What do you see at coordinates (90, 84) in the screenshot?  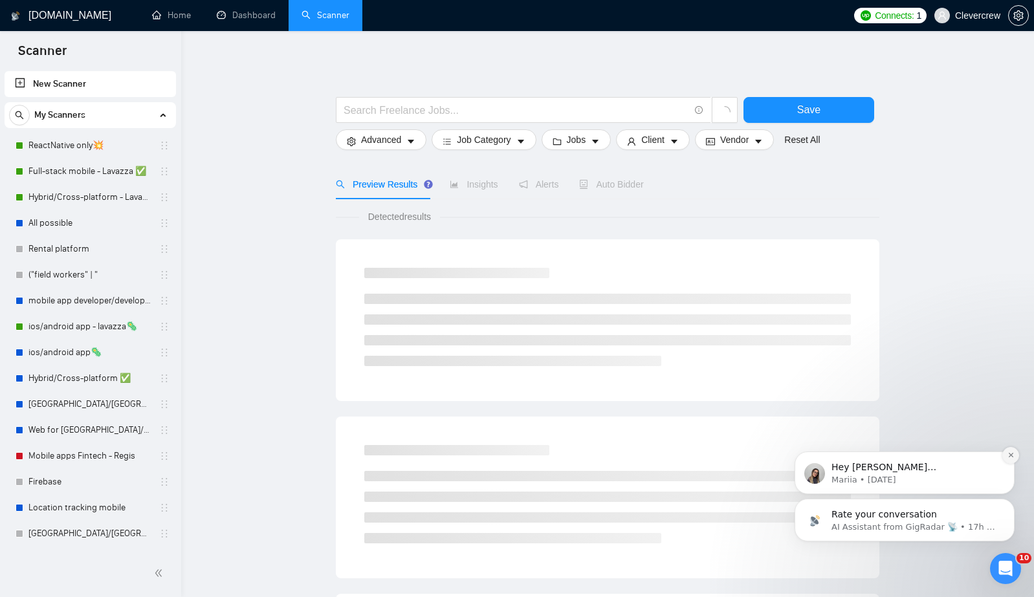 I see `a: New Scanner` at bounding box center [90, 84].